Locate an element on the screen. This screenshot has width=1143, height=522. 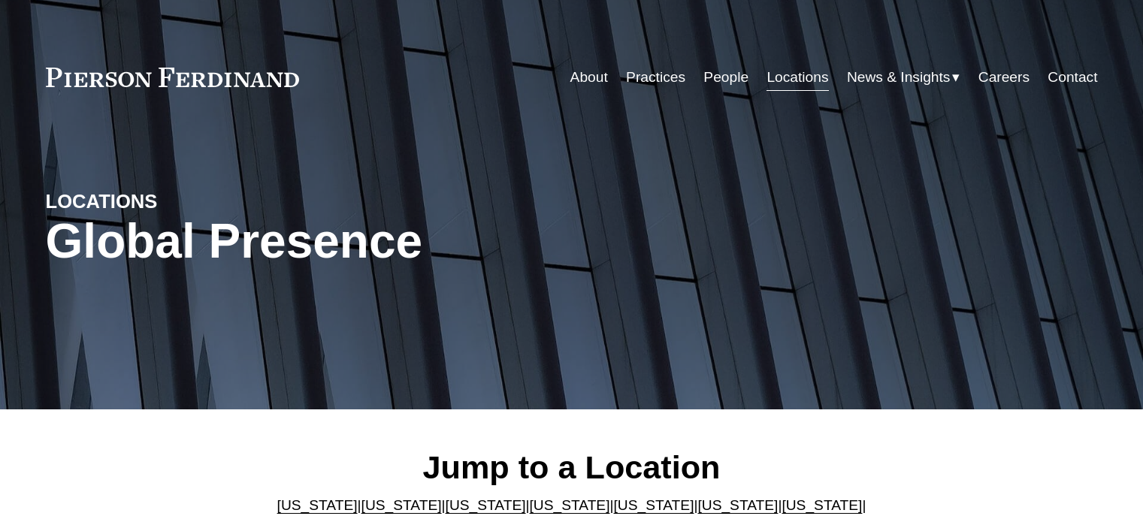
a: About is located at coordinates (589, 77).